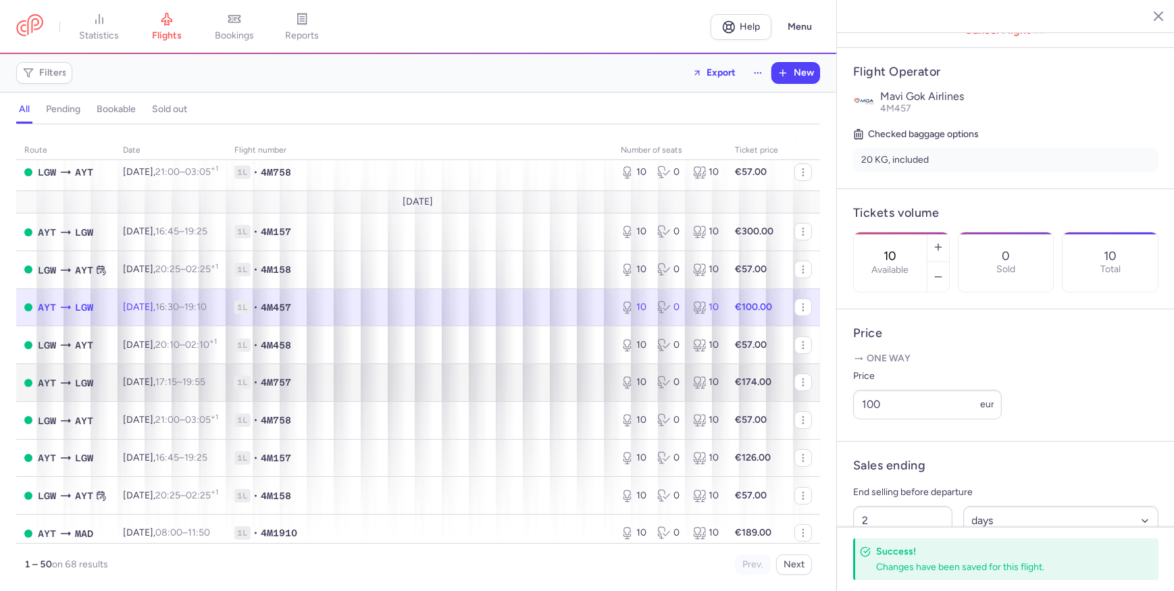 The height and width of the screenshot is (591, 1174). What do you see at coordinates (1111, 270) in the screenshot?
I see `p: Total` at bounding box center [1111, 270].